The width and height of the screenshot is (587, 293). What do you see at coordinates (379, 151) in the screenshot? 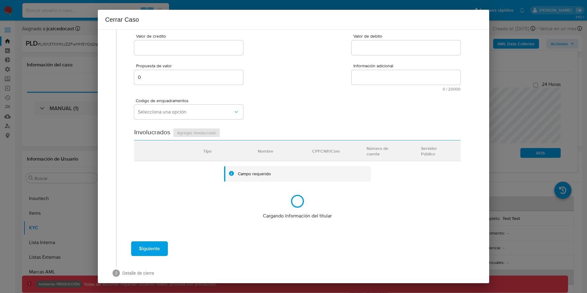
I see `div: Número de cuenta` at bounding box center [379, 151].